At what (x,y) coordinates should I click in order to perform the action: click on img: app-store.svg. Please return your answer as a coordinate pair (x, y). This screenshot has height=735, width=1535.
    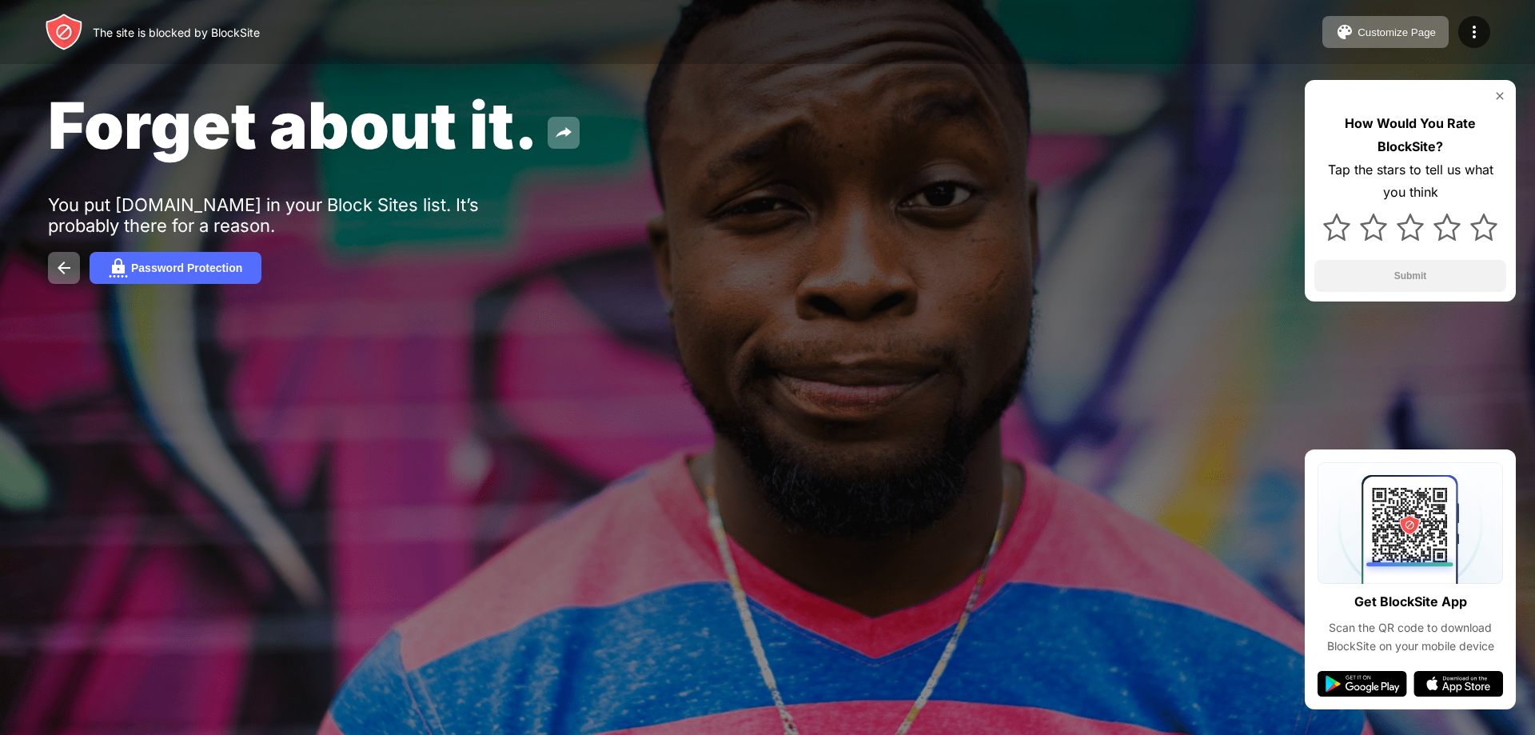
    Looking at the image, I should click on (1458, 683).